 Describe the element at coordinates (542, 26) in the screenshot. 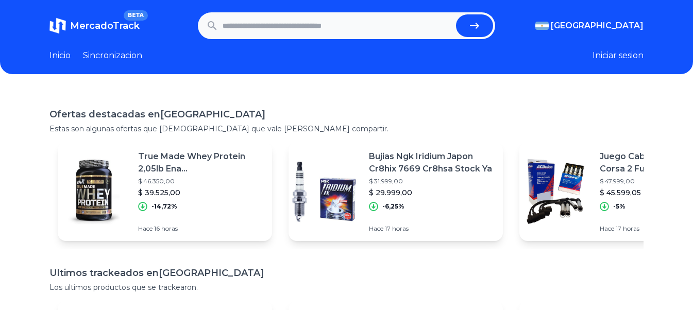

I see `img: Argentina` at that location.